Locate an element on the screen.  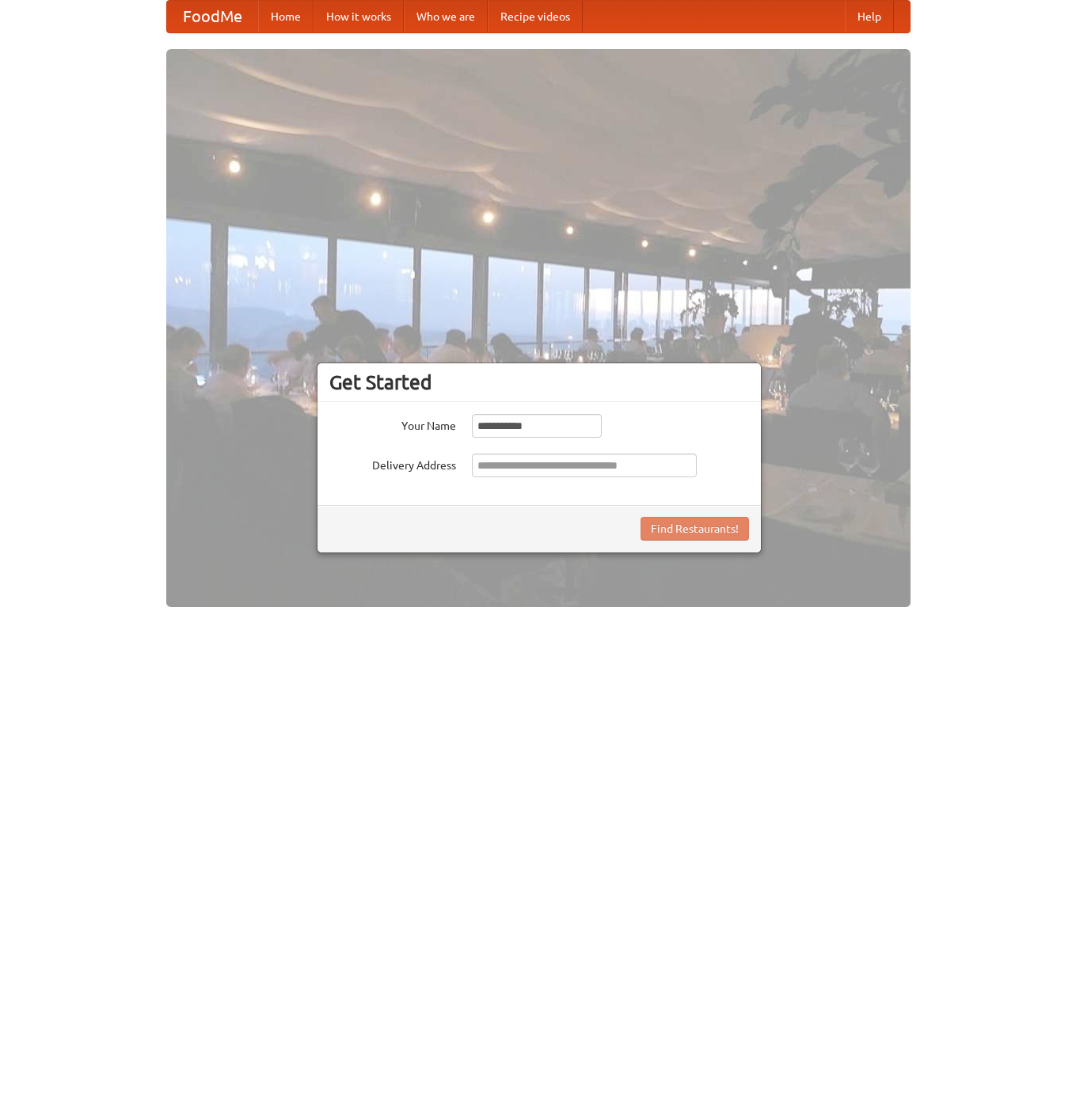
a: Help is located at coordinates (870, 16).